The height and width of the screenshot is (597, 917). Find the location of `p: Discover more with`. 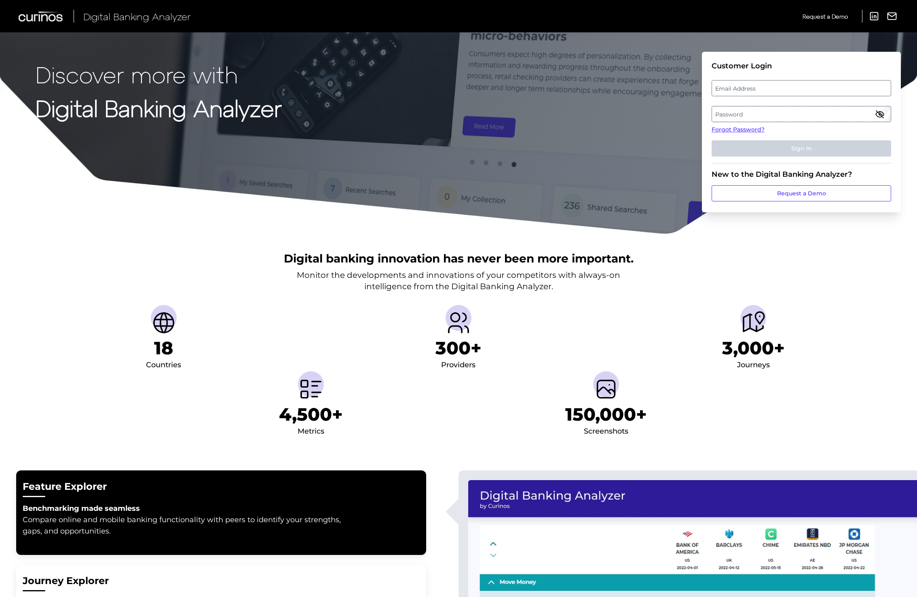

p: Discover more with is located at coordinates (159, 74).